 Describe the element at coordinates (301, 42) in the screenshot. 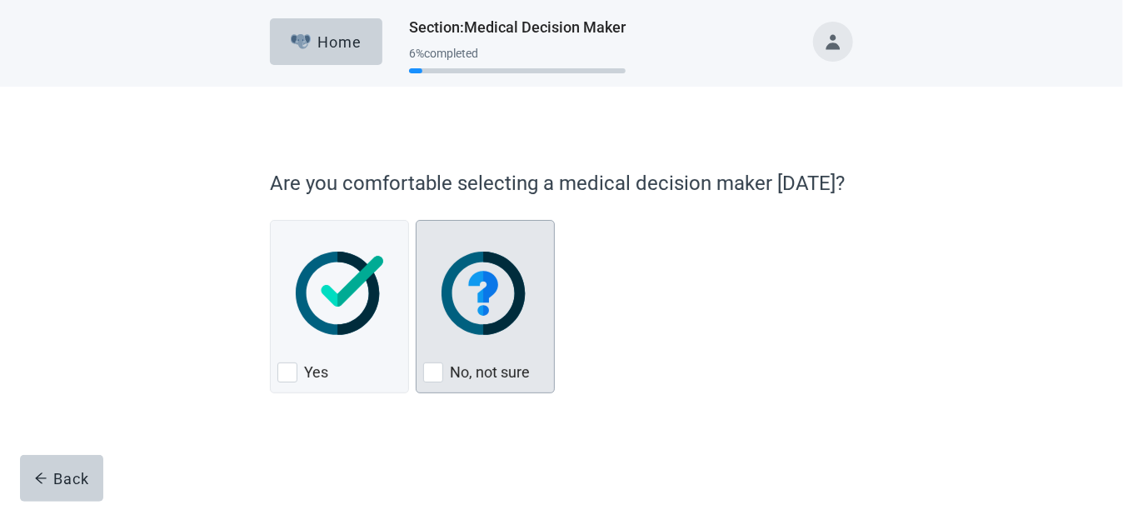

I see `img: Elephant` at that location.